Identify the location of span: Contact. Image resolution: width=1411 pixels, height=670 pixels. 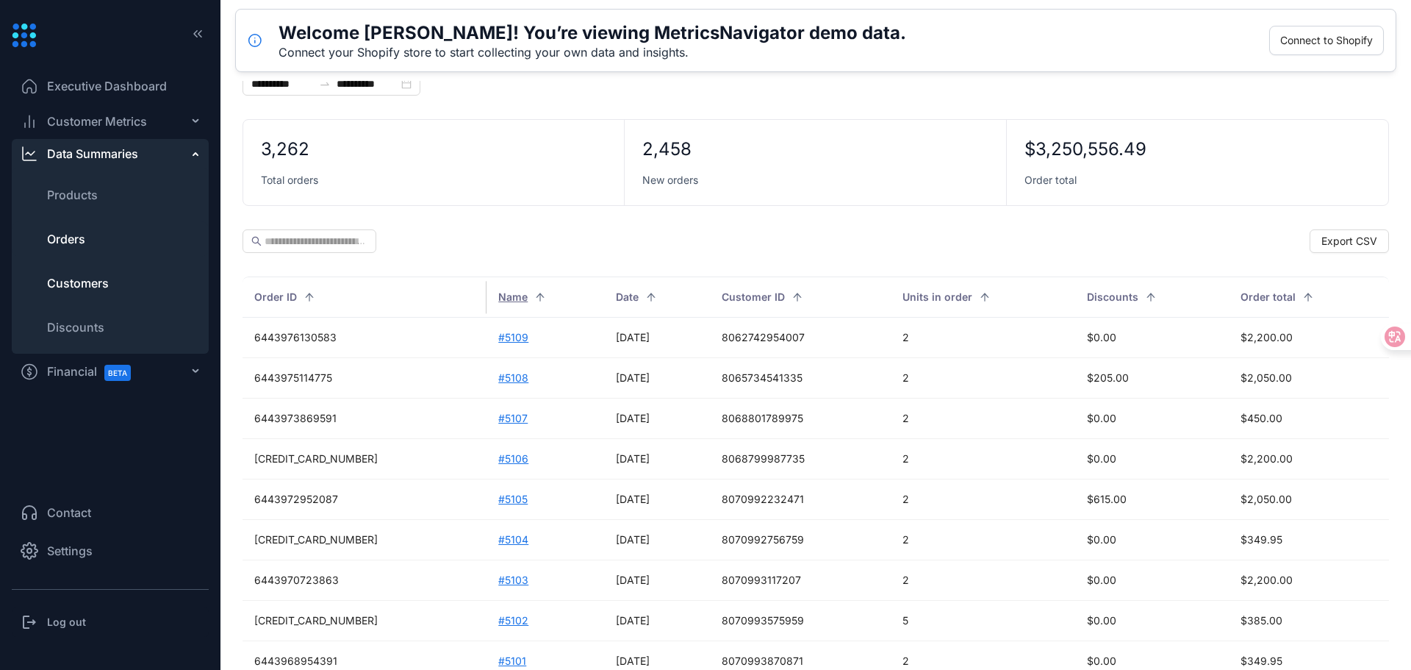
(69, 512).